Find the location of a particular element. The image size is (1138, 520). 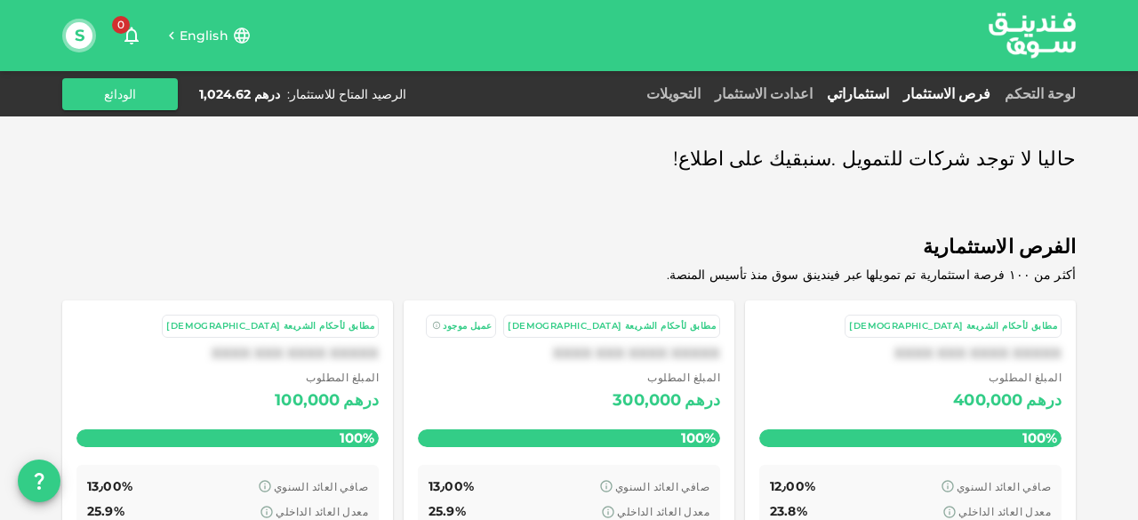

span: عميل موجود is located at coordinates (467, 326).